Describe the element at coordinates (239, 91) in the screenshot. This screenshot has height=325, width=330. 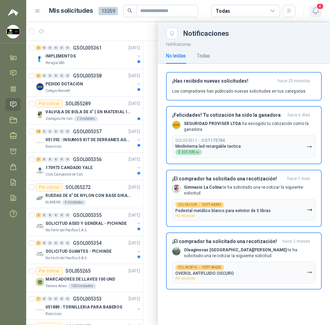
I see `p: Los compradores han publicado nuevas solicitudes en tus categorías.` at that location.